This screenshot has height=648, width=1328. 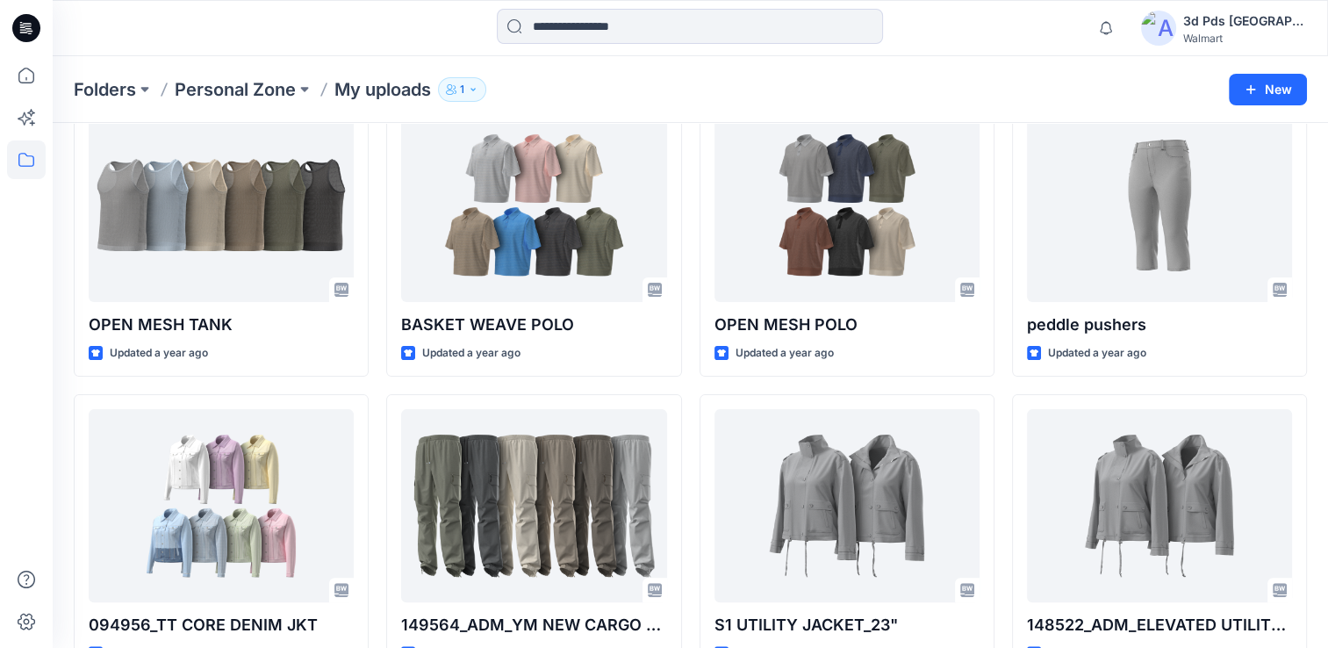 What do you see at coordinates (1160, 506) in the screenshot?
I see `a: 148522_ADM_ELEVATED UTILITY JACKET` at bounding box center [1160, 506].